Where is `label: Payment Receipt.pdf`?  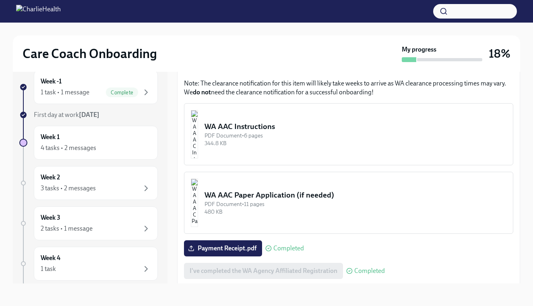 label: Payment Receipt.pdf is located at coordinates (223, 248).